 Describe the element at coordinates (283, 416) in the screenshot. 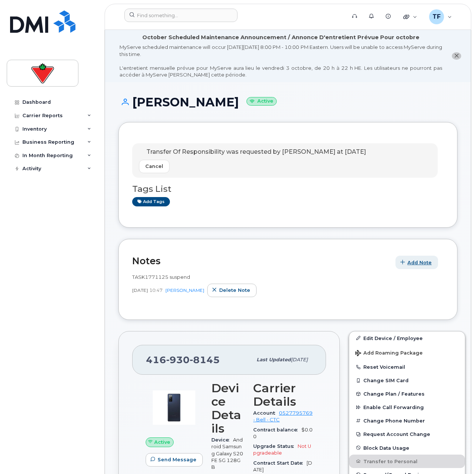

I see `a: 0527795769 - Bell - CTC` at that location.